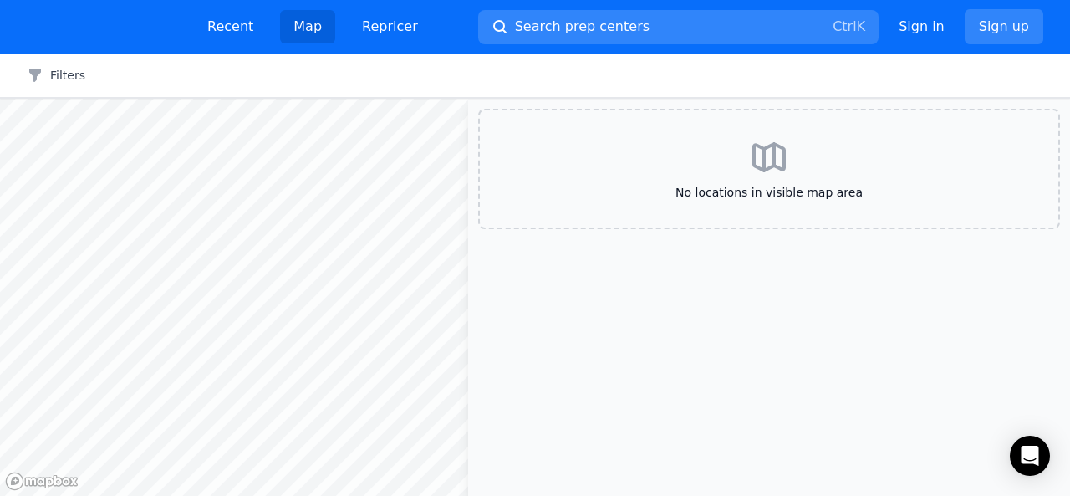 Image resolution: width=1070 pixels, height=496 pixels. What do you see at coordinates (390, 27) in the screenshot?
I see `a: Repricer` at bounding box center [390, 27].